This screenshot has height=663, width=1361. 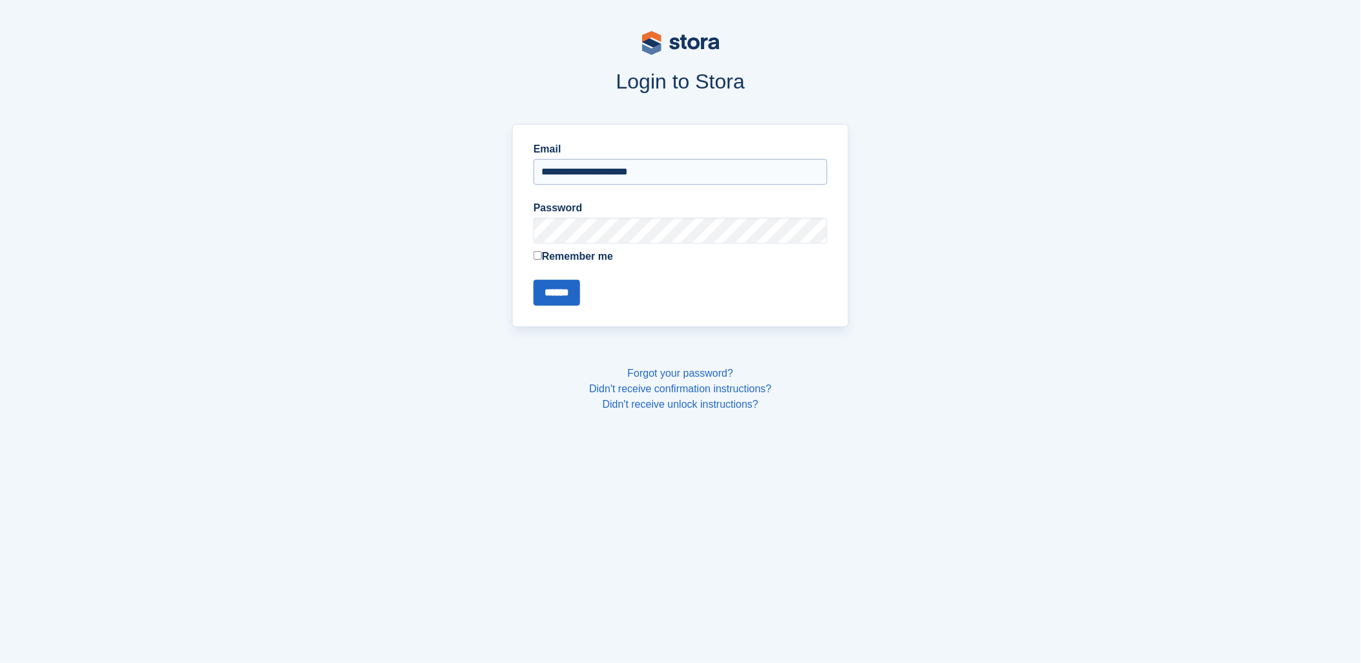 I want to click on label: Remember me, so click(x=680, y=257).